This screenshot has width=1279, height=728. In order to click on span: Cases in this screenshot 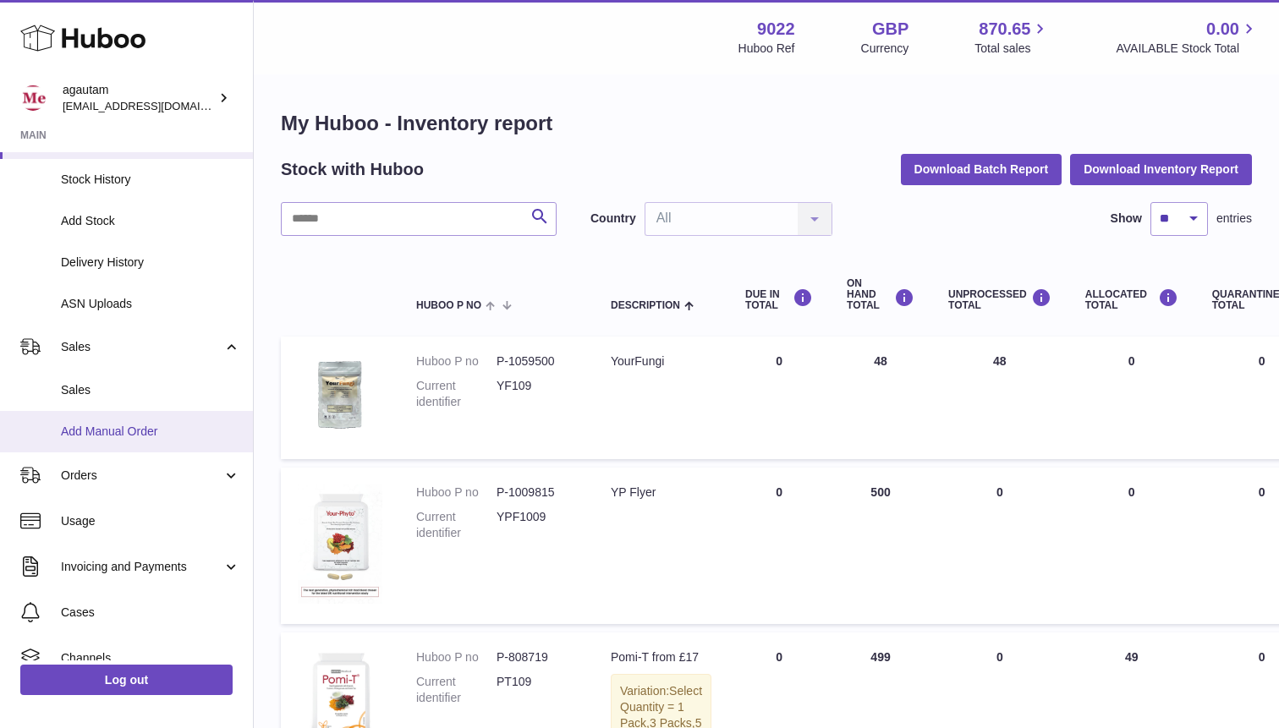, I will do `click(151, 613)`.